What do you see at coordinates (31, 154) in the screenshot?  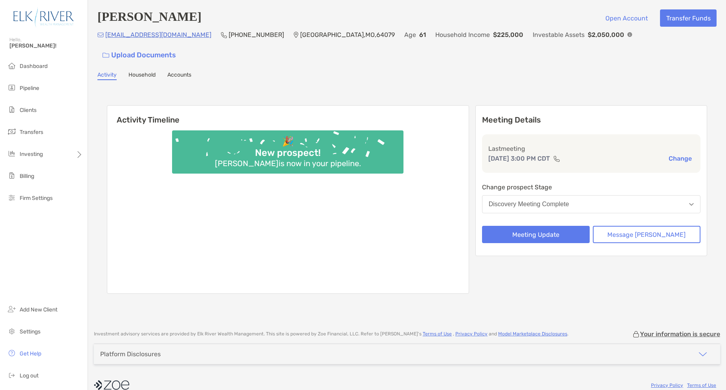 I see `span: Investing` at bounding box center [31, 154].